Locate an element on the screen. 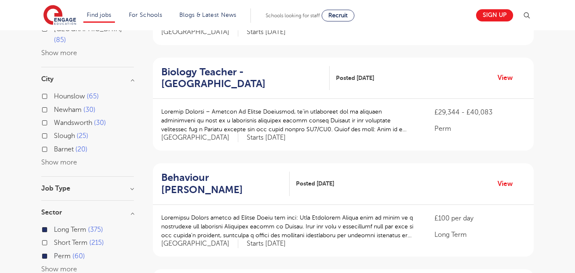 Image resolution: width=575 pixels, height=273 pixels. span: 65 is located at coordinates (93, 96).